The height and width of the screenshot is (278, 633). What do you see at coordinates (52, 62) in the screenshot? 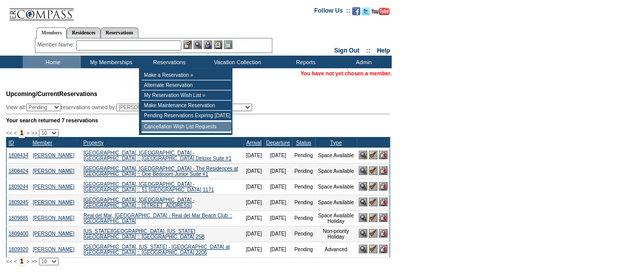
I see `td: Home` at bounding box center [52, 62].